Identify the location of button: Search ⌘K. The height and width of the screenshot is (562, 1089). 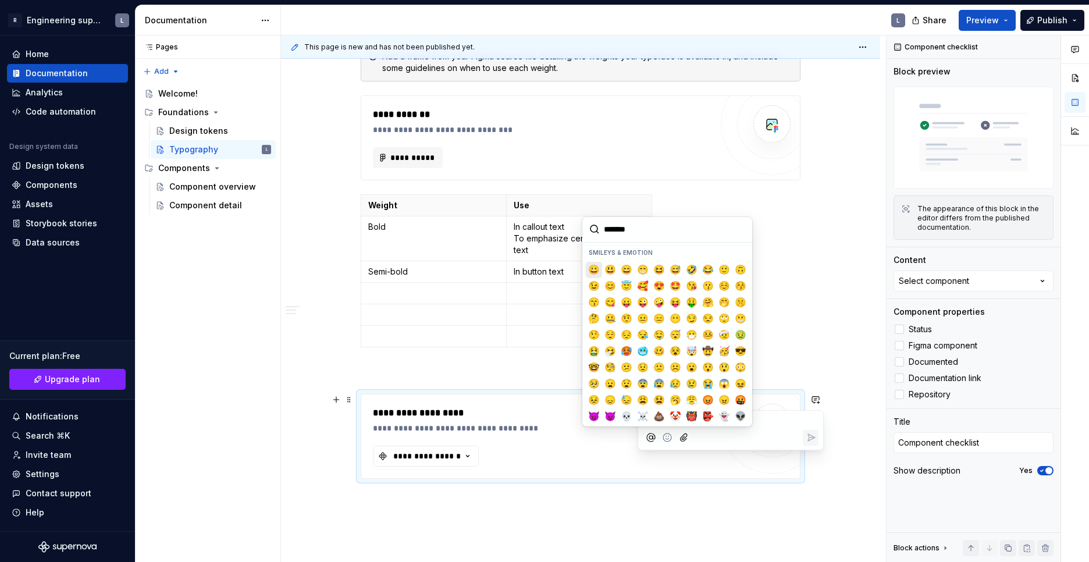
(68, 436).